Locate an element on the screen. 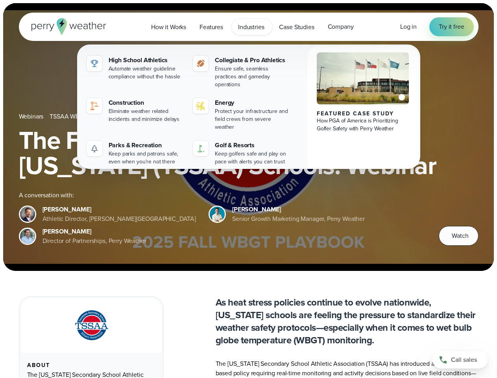 The height and width of the screenshot is (378, 497). a: Parks & Recreation Keep parks and patrons safe, even when you're not there is located at coordinates (135, 153).